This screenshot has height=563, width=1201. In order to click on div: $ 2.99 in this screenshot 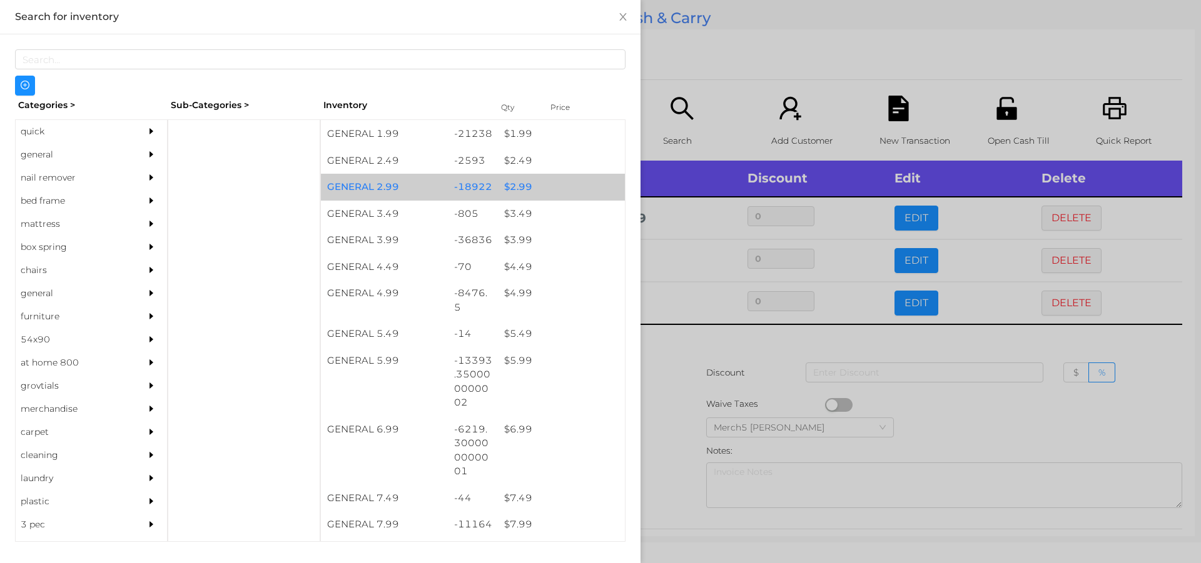, I will do `click(561, 187)`.